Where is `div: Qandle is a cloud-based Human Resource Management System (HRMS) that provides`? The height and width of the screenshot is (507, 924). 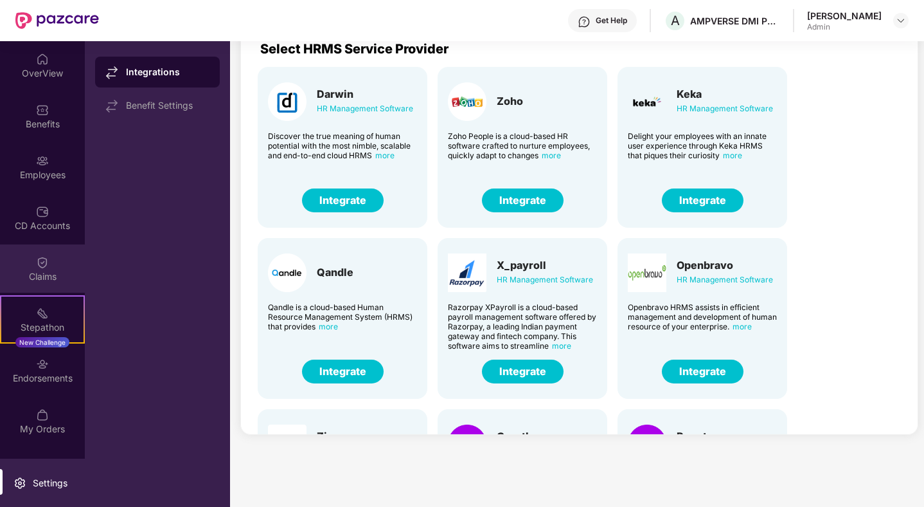
div: Qandle is a cloud-based Human Resource Management System (HRMS) that provides is located at coordinates (343, 316).